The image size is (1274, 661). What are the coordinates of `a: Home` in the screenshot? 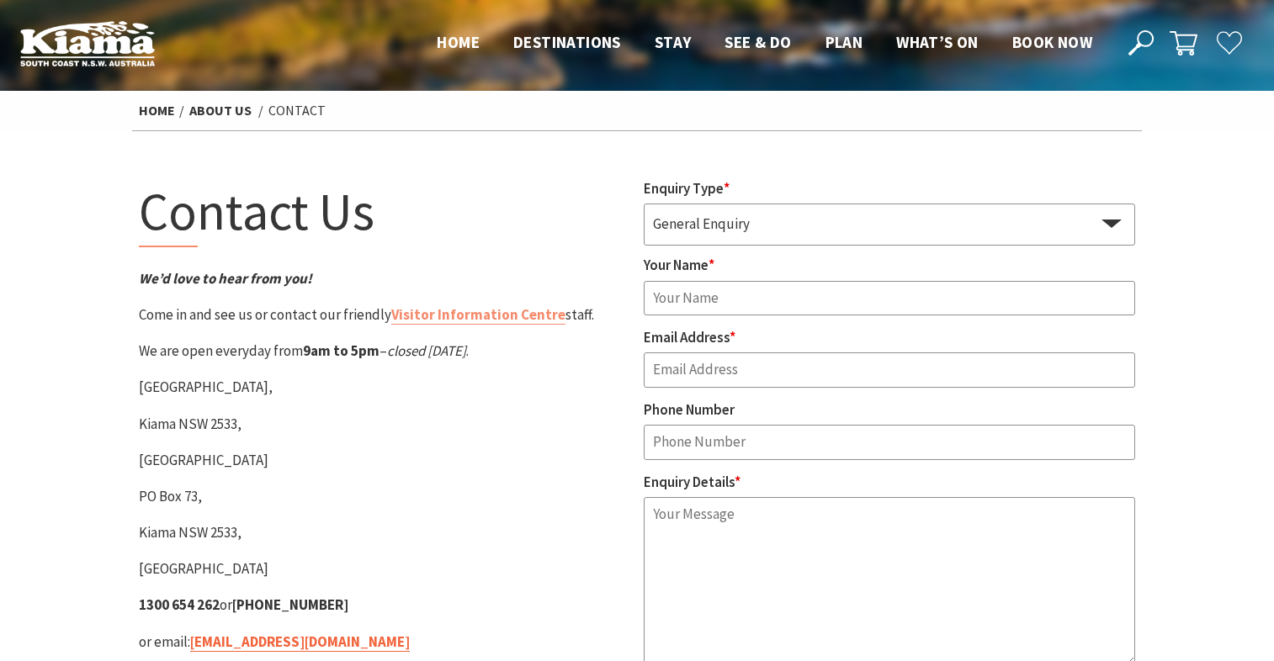 It's located at (156, 110).